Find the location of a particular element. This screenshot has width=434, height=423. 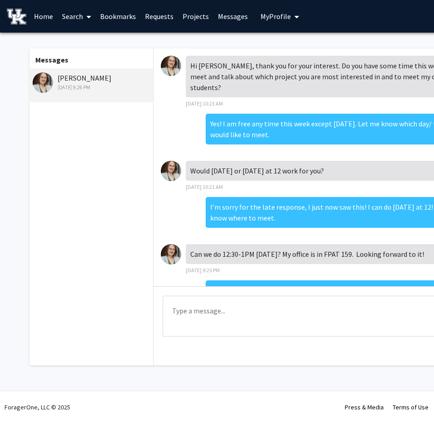

a: Messages is located at coordinates (233, 16).